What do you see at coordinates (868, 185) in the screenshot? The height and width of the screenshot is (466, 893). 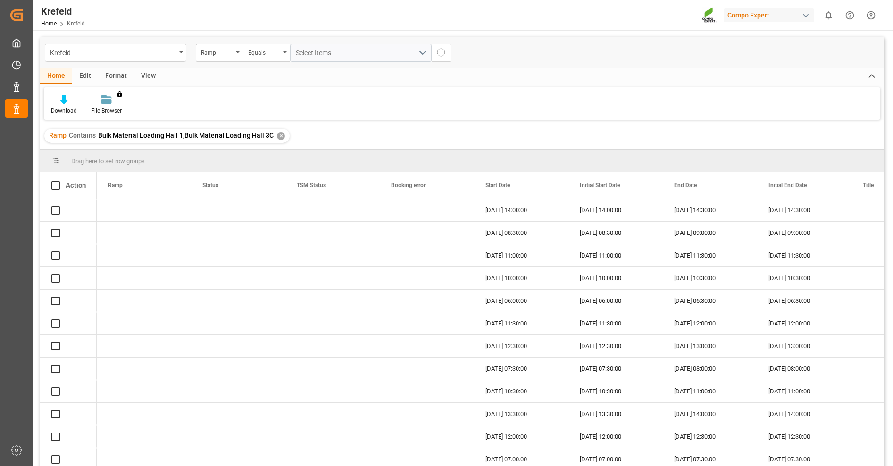 I see `span: Title` at bounding box center [868, 185].